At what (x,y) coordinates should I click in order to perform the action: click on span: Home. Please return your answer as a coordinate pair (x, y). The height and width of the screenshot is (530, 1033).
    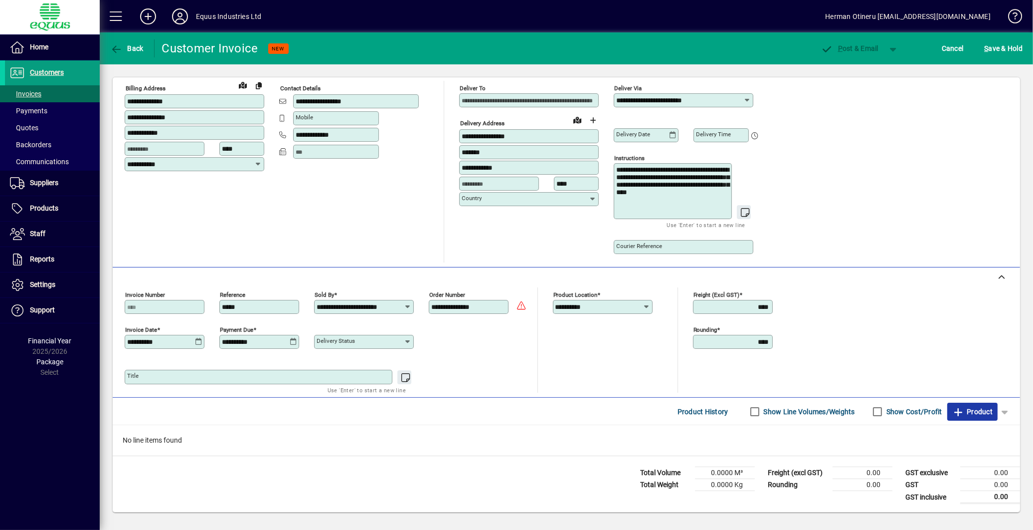
    Looking at the image, I should click on (39, 47).